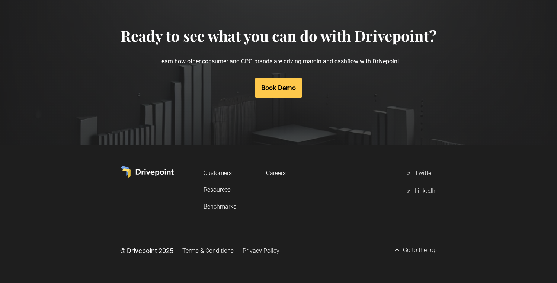  I want to click on a: Resources, so click(220, 189).